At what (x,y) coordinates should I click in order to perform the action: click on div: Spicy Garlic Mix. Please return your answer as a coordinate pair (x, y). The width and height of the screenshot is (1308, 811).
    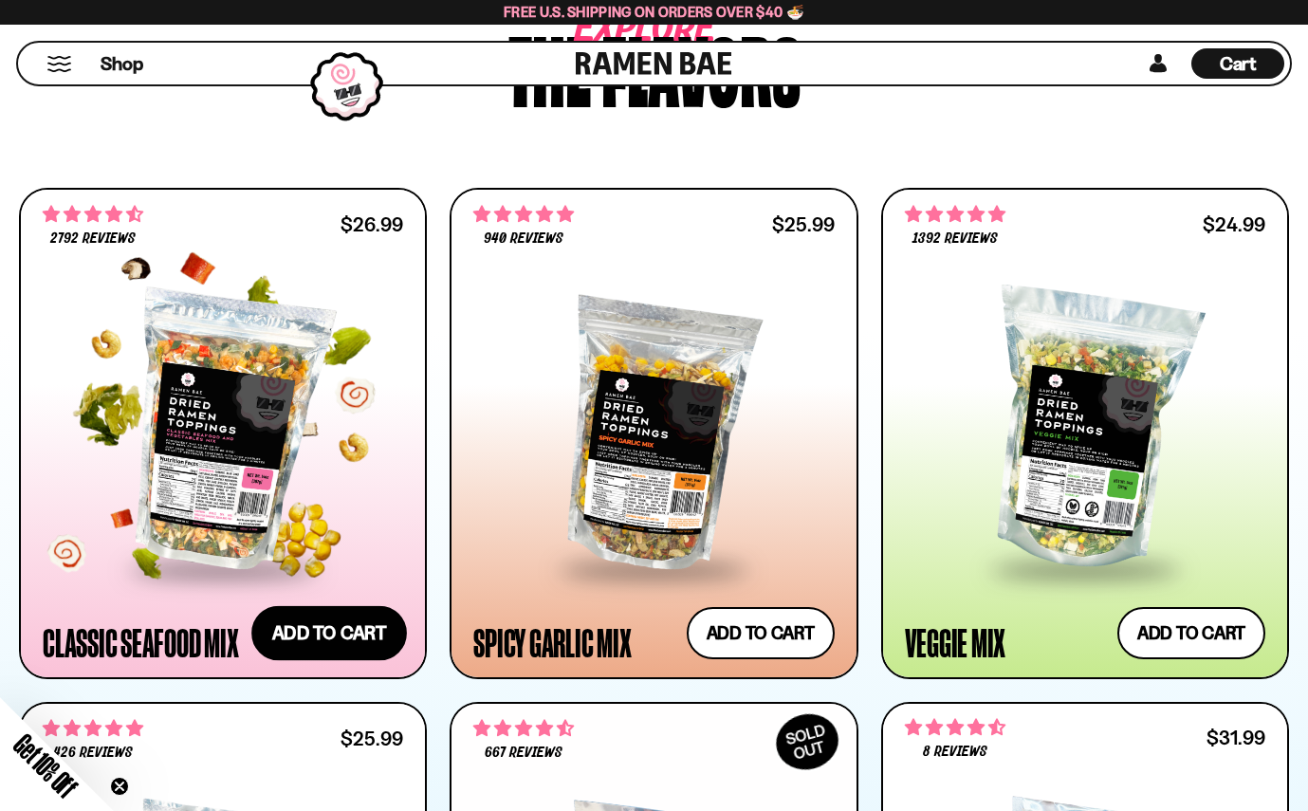
    Looking at the image, I should click on (552, 642).